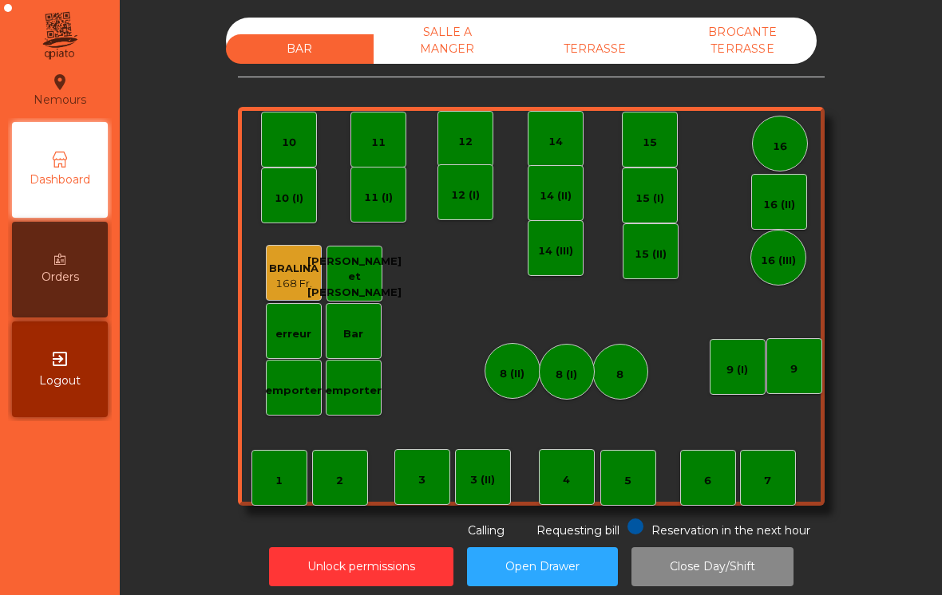  Describe the element at coordinates (421, 480) in the screenshot. I see `div: 3` at that location.